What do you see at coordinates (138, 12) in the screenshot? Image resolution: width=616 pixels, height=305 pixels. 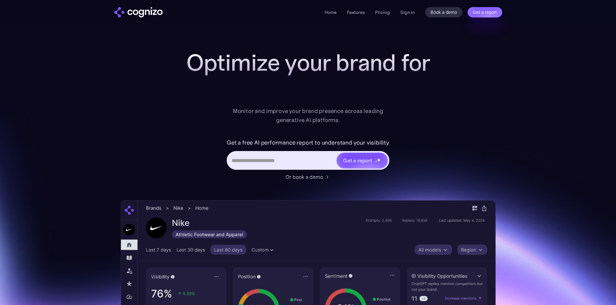 I see `img: cognizo logo` at bounding box center [138, 12].